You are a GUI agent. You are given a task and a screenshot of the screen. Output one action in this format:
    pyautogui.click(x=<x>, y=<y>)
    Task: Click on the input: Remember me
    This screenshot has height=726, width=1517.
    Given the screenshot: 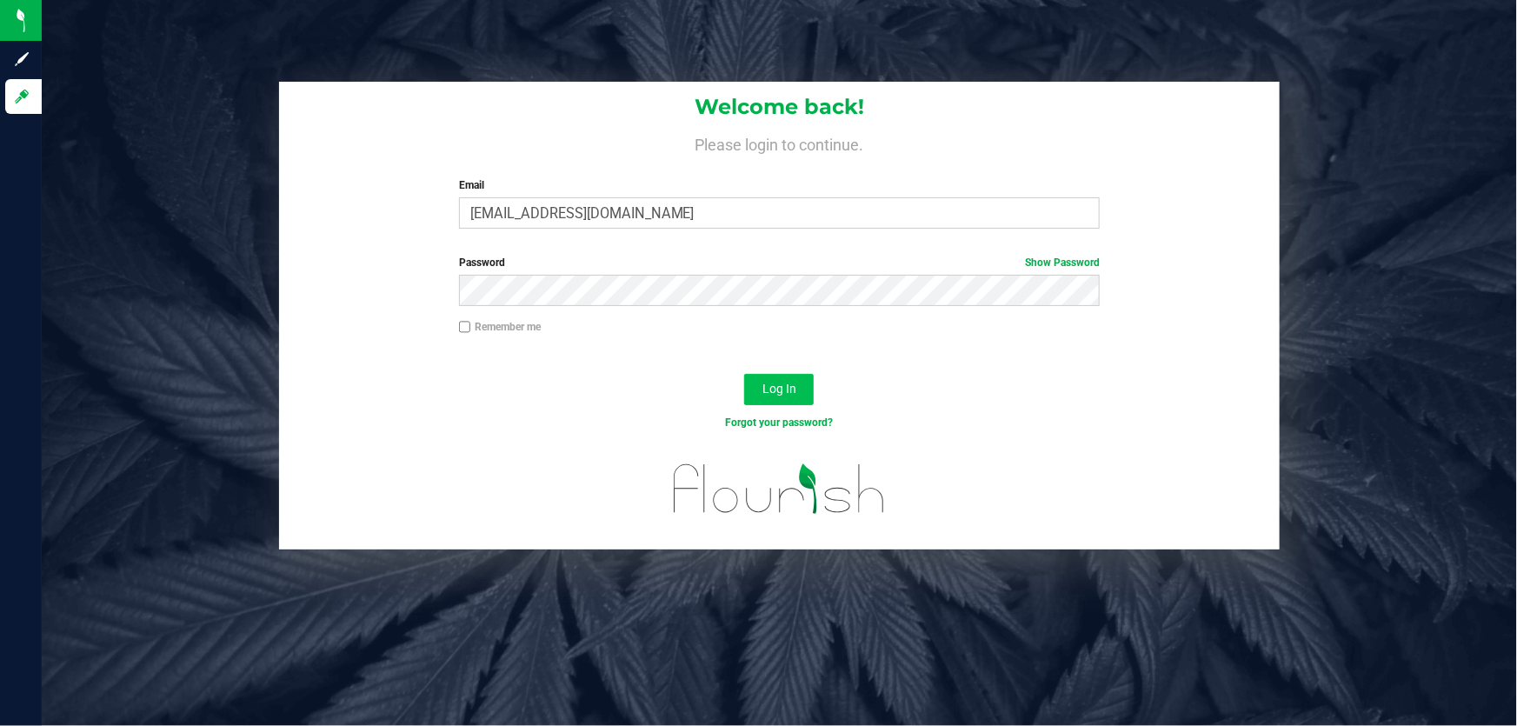 What is the action you would take?
    pyautogui.click(x=465, y=327)
    